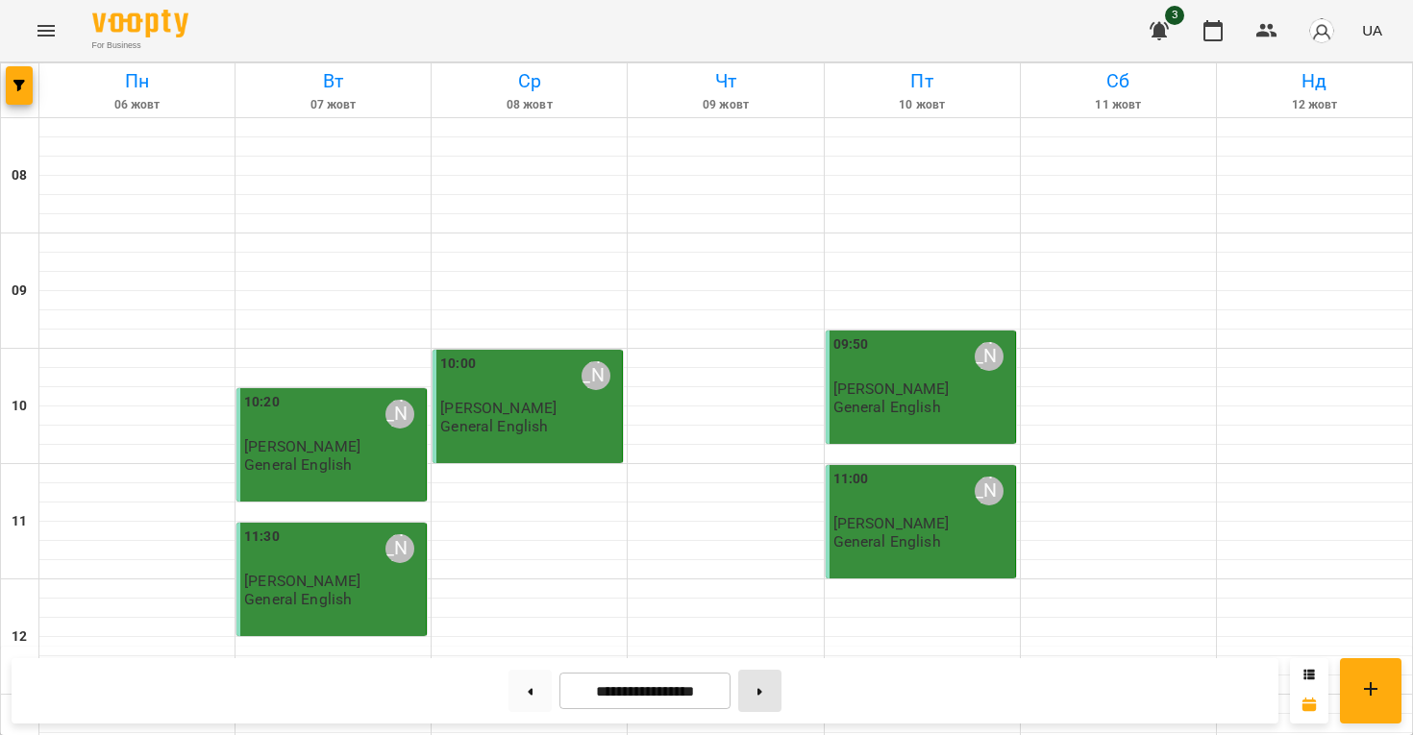  What do you see at coordinates (1118, 105) in the screenshot?
I see `h6: 11 жовт` at bounding box center [1118, 105].